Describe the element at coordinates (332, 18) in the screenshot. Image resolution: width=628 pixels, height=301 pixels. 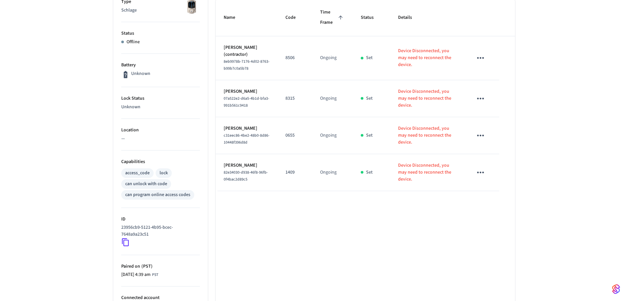
I see `span: Time Frame` at that location.